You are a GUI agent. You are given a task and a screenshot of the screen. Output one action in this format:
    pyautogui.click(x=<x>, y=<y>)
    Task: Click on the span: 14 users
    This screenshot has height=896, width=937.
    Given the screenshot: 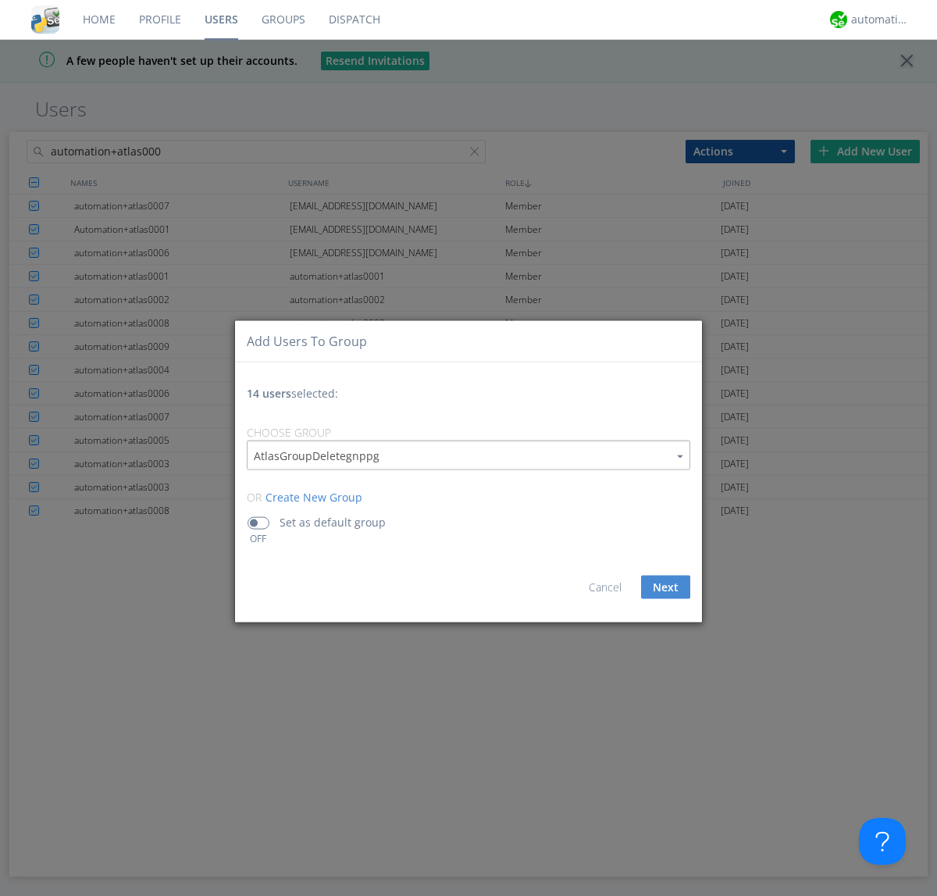 What is the action you would take?
    pyautogui.click(x=269, y=393)
    